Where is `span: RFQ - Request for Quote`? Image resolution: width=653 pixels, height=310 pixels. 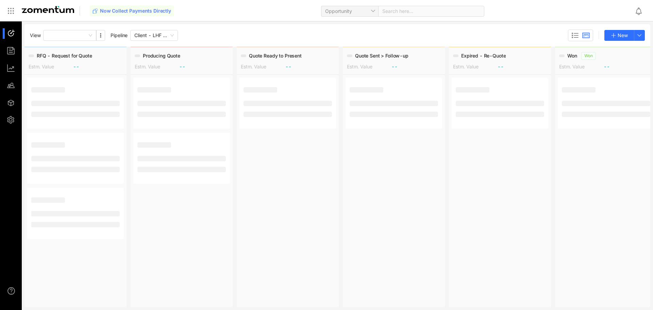 span: RFQ - Request for Quote is located at coordinates (64, 56).